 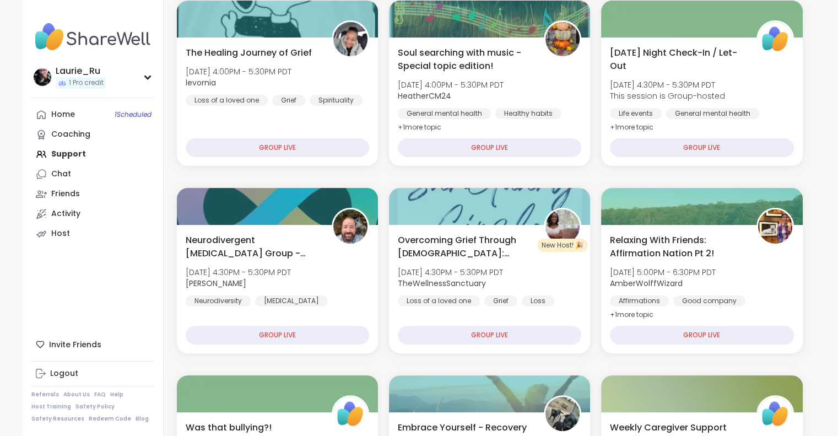 I want to click on a: Help, so click(x=117, y=394).